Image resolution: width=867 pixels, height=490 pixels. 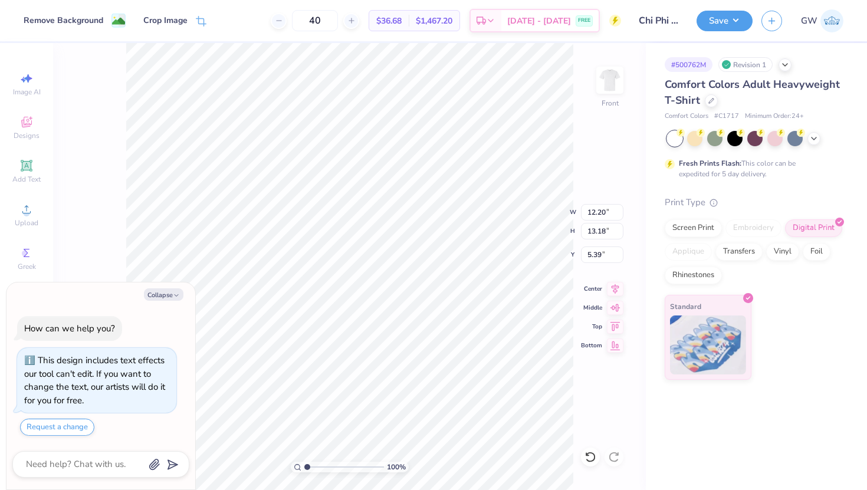 I want to click on div: Remove Background, so click(x=63, y=20).